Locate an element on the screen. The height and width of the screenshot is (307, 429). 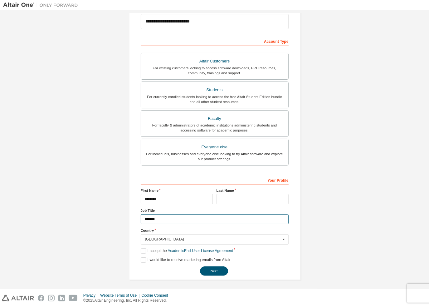
label: I would like to receive marketing emails from Altair is located at coordinates (186, 260).